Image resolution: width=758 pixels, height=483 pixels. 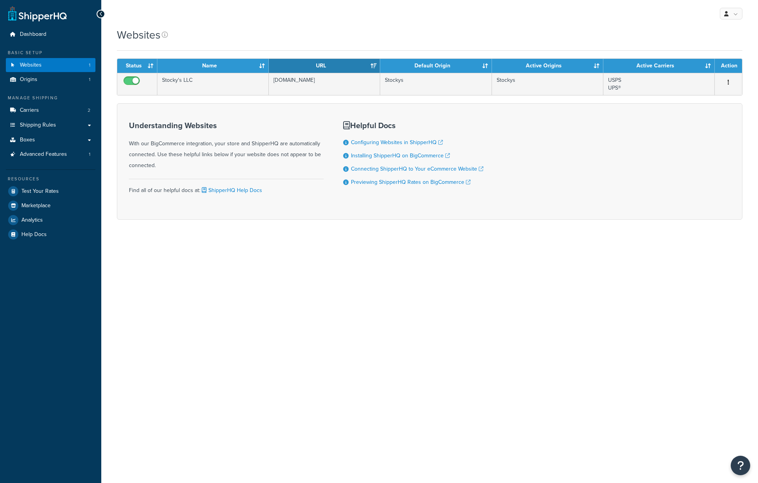 What do you see at coordinates (40, 191) in the screenshot?
I see `span: Test Your Rates` at bounding box center [40, 191].